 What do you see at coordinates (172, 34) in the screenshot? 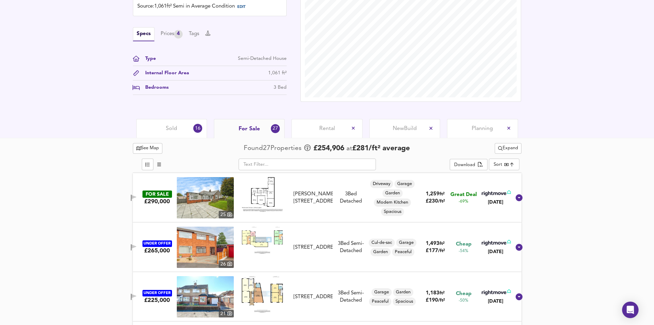
I see `div: Prices` at bounding box center [172, 34].